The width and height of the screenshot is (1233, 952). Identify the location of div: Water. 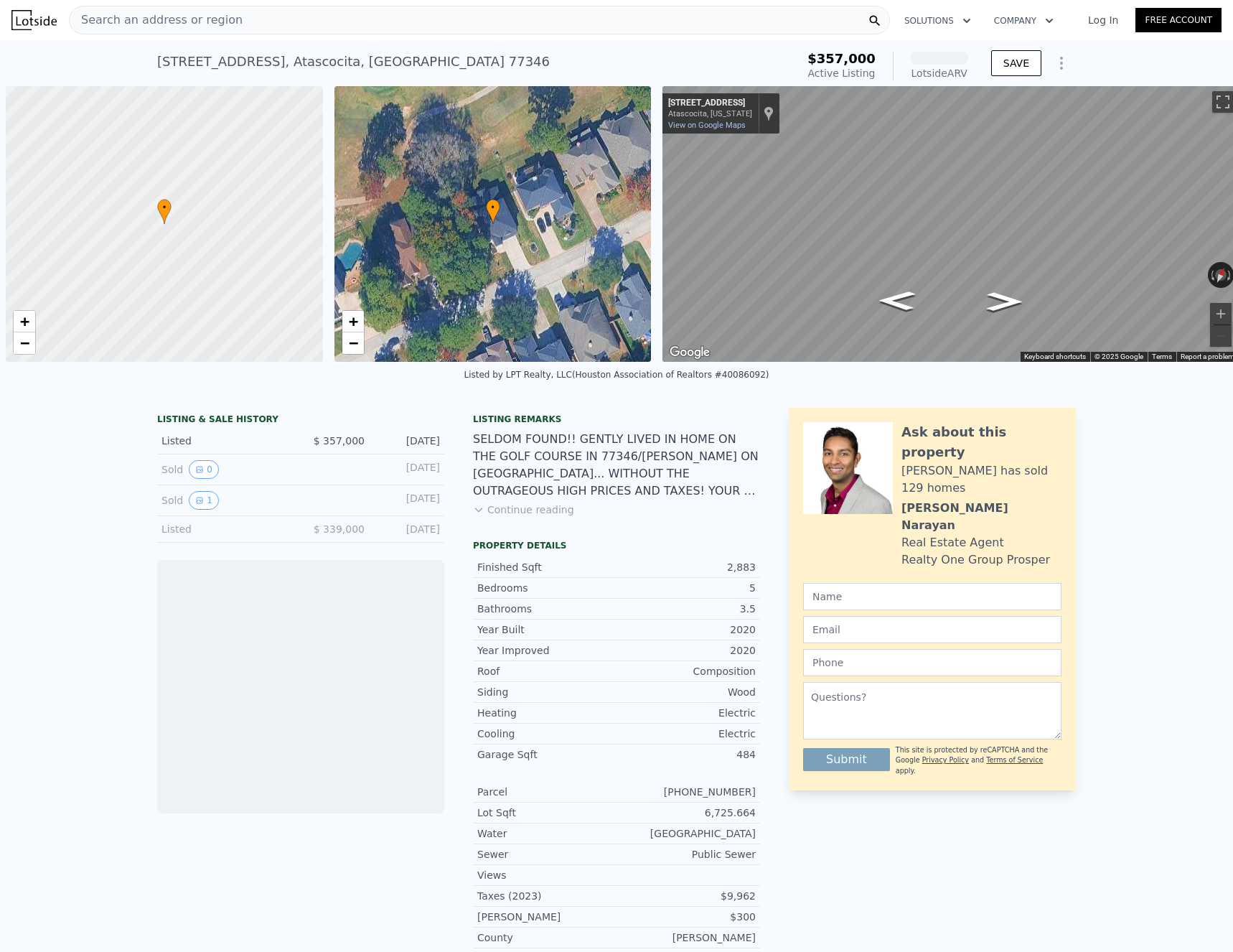
(547, 834).